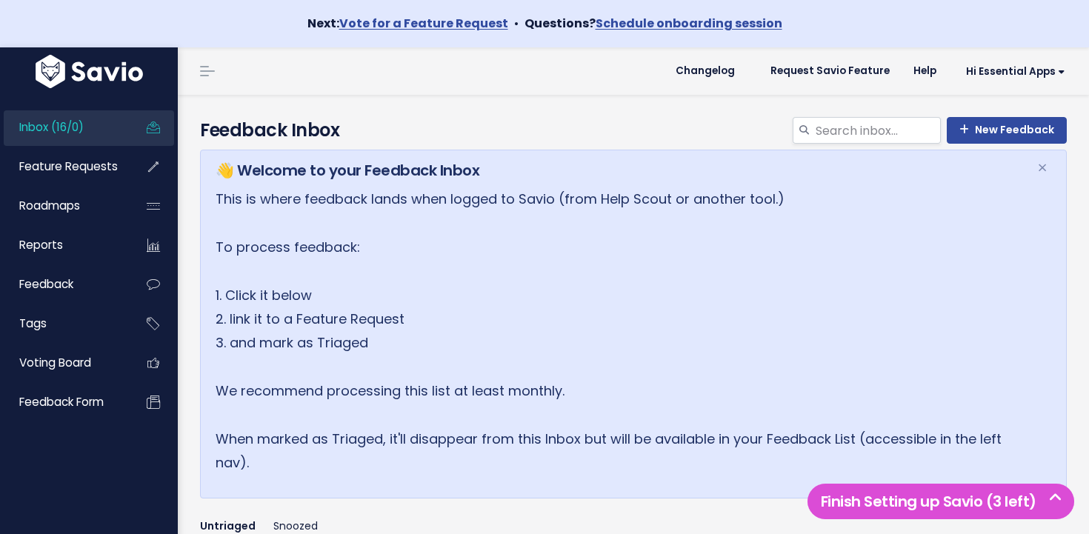  I want to click on span: Reports, so click(41, 244).